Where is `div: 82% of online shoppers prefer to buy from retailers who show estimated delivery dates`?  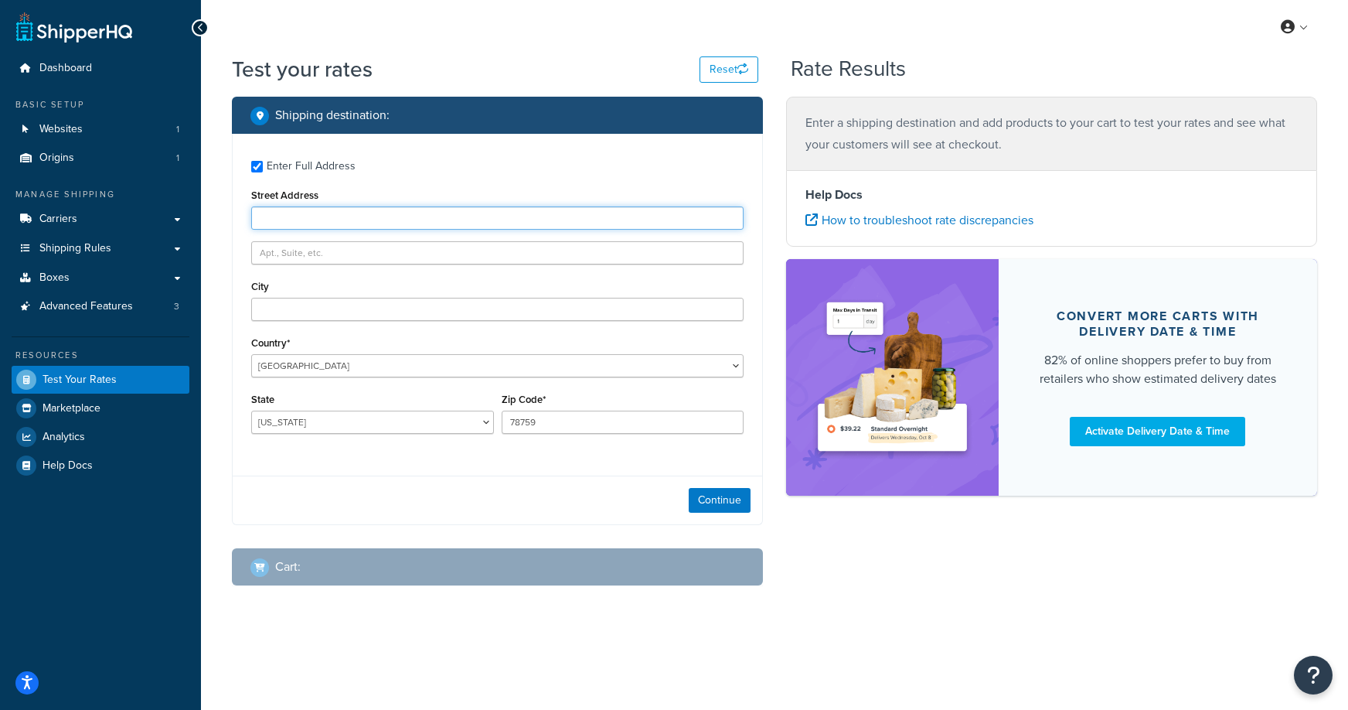 div: 82% of online shoppers prefer to buy from retailers who show estimated delivery dates is located at coordinates (1158, 369).